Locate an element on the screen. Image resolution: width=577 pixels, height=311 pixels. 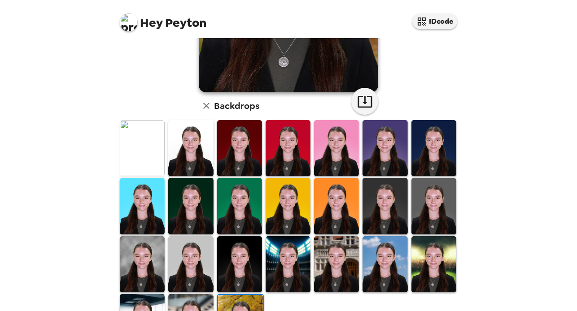
span: Peyton is located at coordinates (163, 19).